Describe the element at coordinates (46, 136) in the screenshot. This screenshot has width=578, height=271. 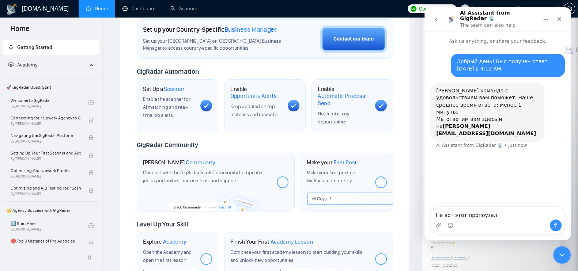
I see `span: Navigating the GigRadar Platform` at that location.